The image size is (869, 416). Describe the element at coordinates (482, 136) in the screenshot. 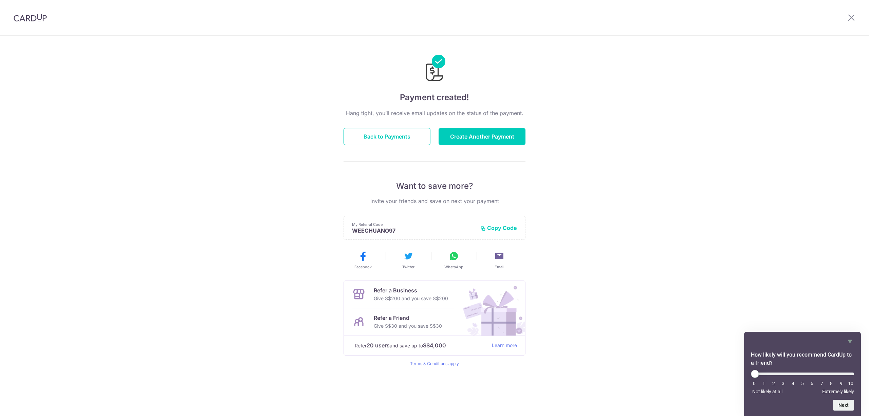

I see `button: Create Another Payment` at that location.